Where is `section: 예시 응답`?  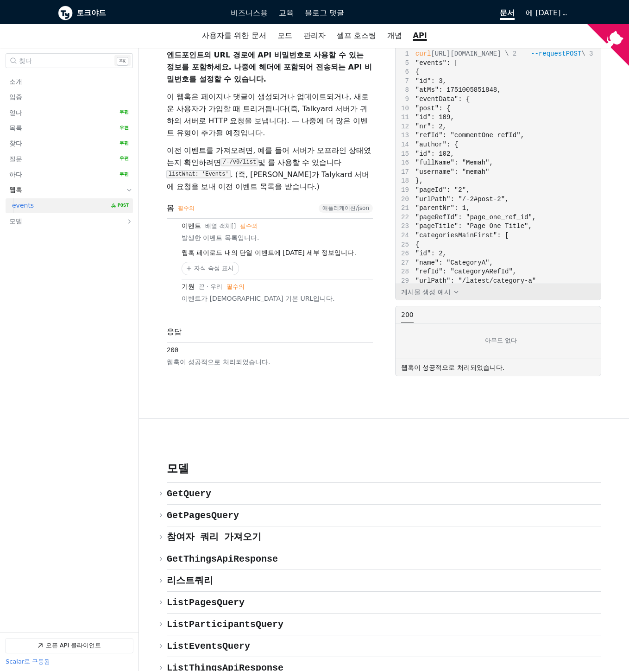
section: 예시 응답 is located at coordinates (498, 341).